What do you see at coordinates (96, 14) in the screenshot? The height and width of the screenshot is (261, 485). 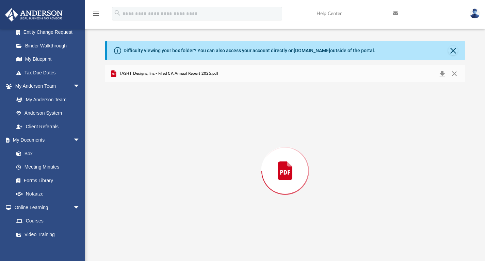 I see `i: menu` at bounding box center [96, 14].